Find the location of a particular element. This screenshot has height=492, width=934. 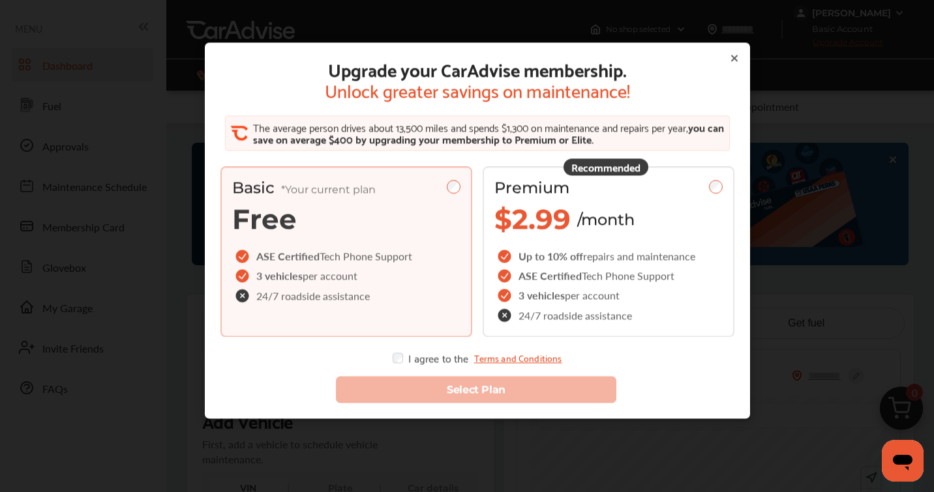

span: you can save on average $400 by upgrading your membership to Premium or Elite. is located at coordinates (488, 133).